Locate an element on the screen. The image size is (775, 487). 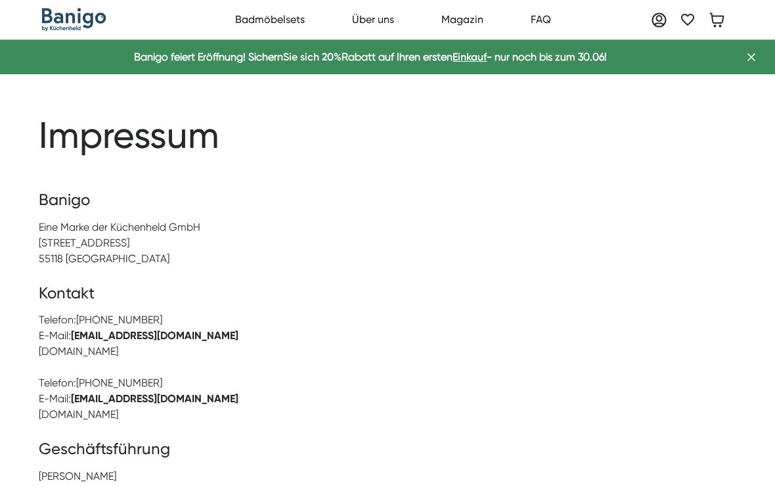
a: Über uns is located at coordinates (373, 20).